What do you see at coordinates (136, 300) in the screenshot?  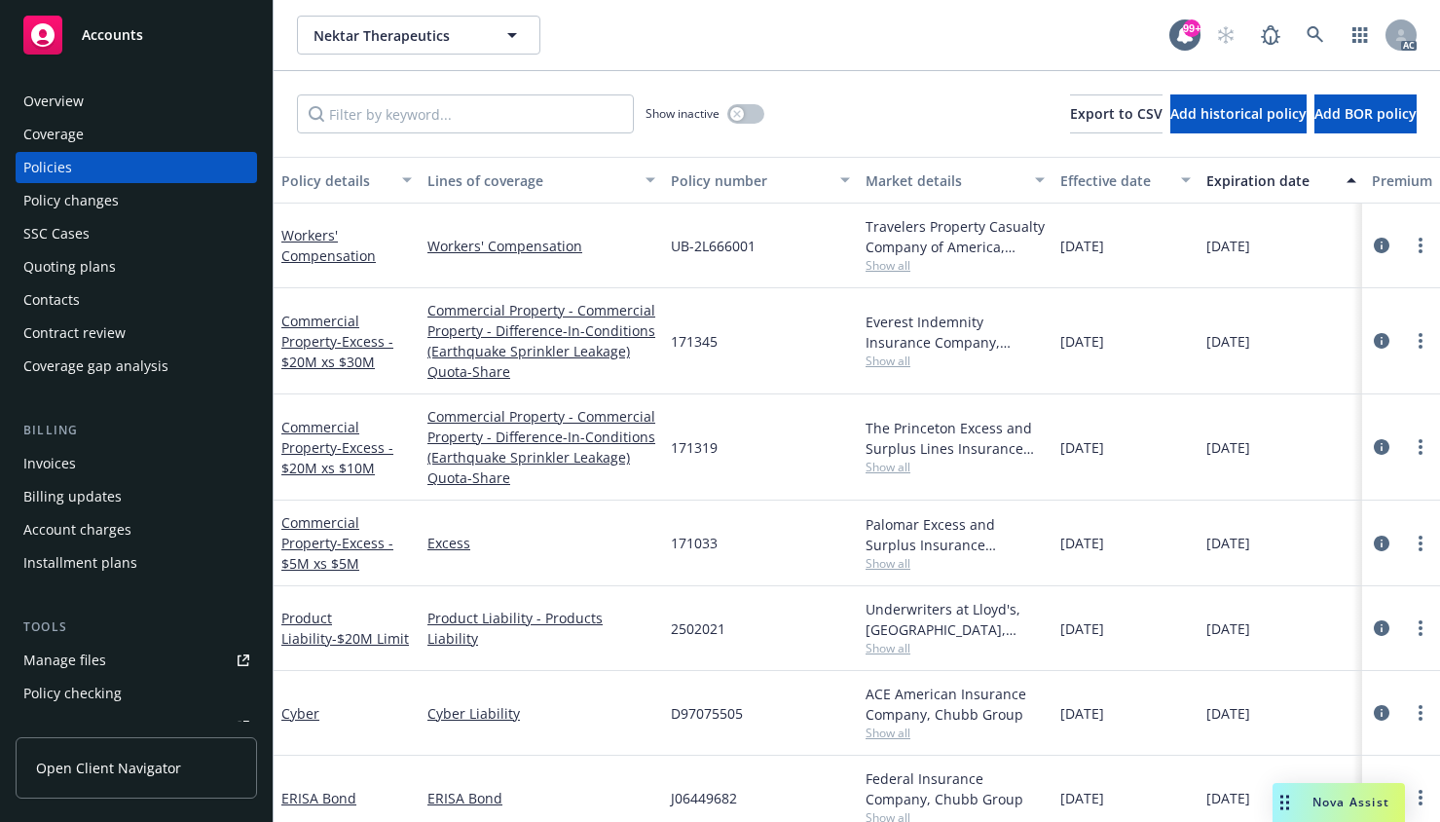 I see `a: Contacts` at bounding box center [136, 300].